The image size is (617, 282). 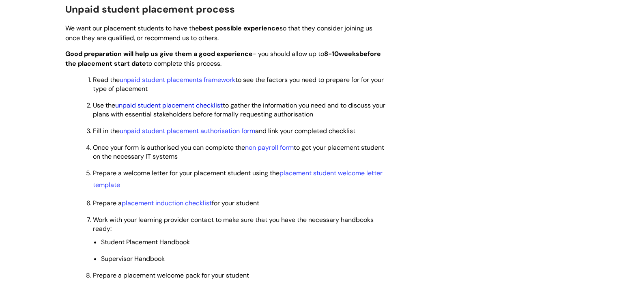 I want to click on a: unpaid student placement checklist, so click(x=169, y=105).